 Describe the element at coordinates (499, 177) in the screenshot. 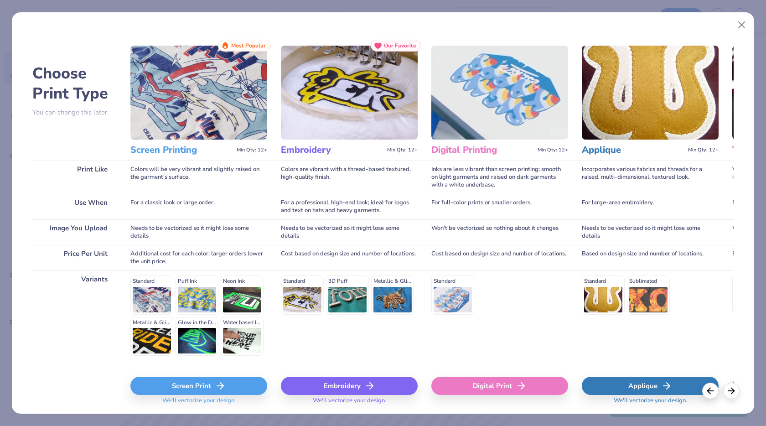

I see `div: Inks are less vibrant than screen printing; smooth on light garments and raised on dark garments ...` at that location.